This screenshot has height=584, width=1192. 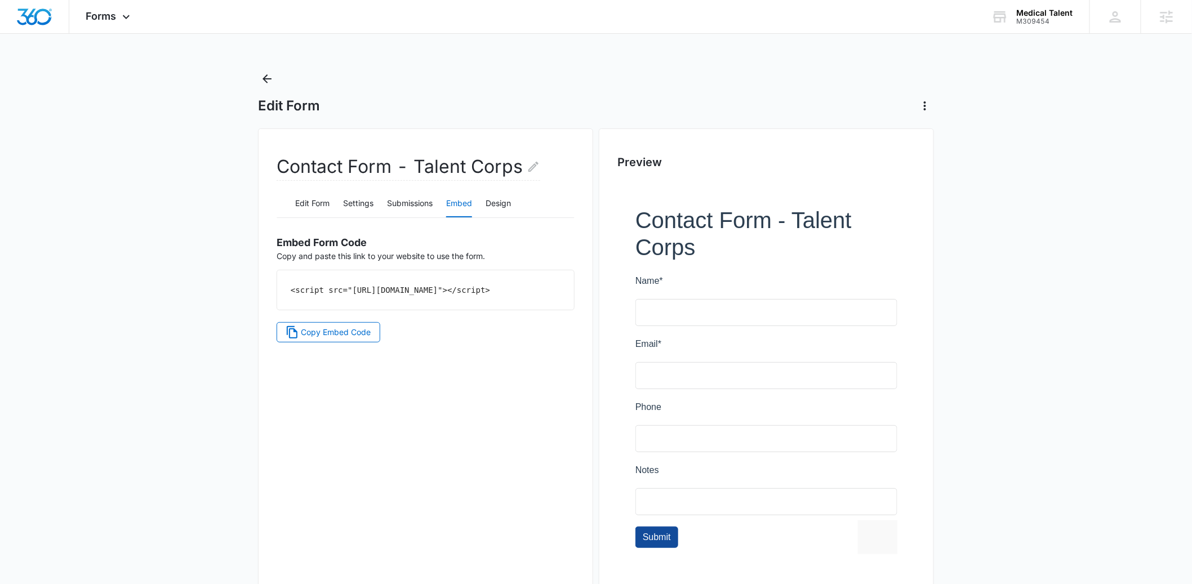 What do you see at coordinates (328, 332) in the screenshot?
I see `button: Copy Embed Code` at bounding box center [328, 332].